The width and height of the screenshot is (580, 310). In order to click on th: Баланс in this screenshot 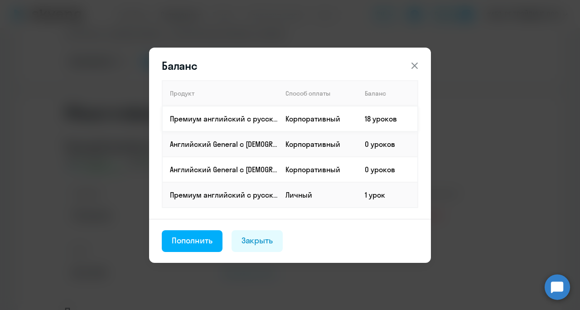, I will do `click(387, 93)`.